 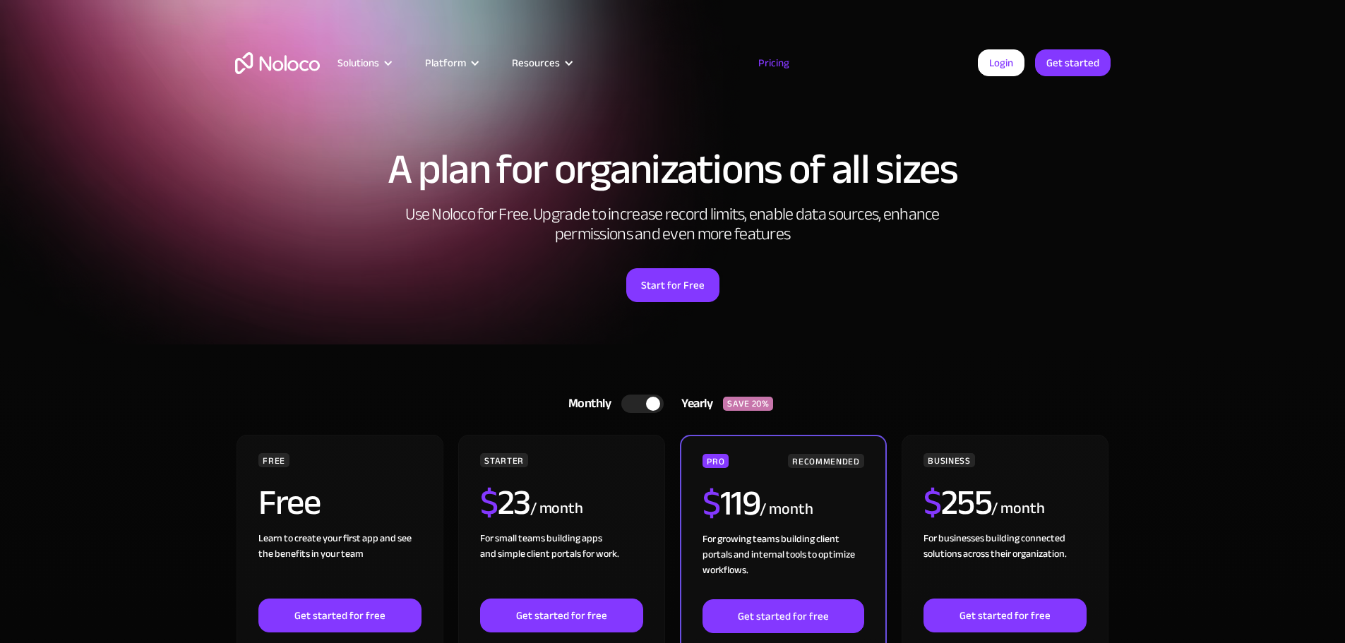 What do you see at coordinates (731, 503) in the screenshot?
I see `h2: 119` at bounding box center [731, 503].